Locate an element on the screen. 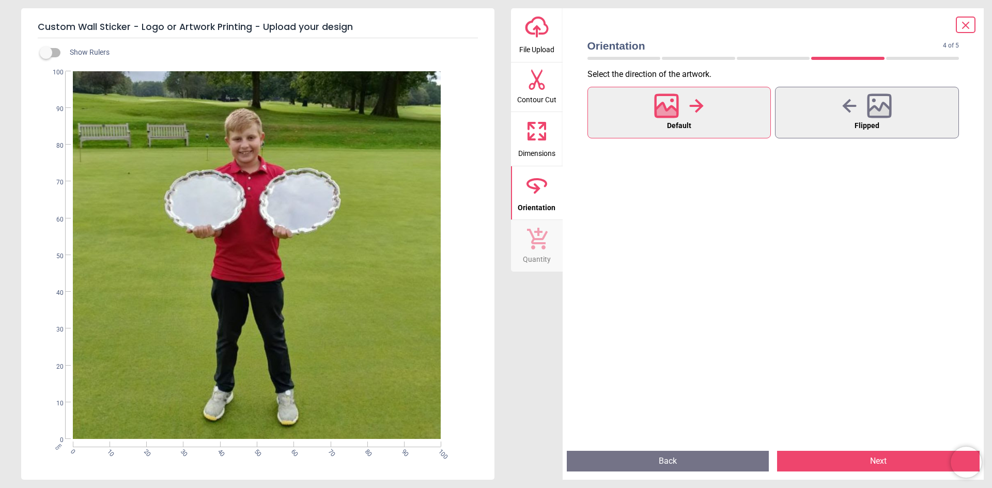  button: File Upload is located at coordinates (537, 35).